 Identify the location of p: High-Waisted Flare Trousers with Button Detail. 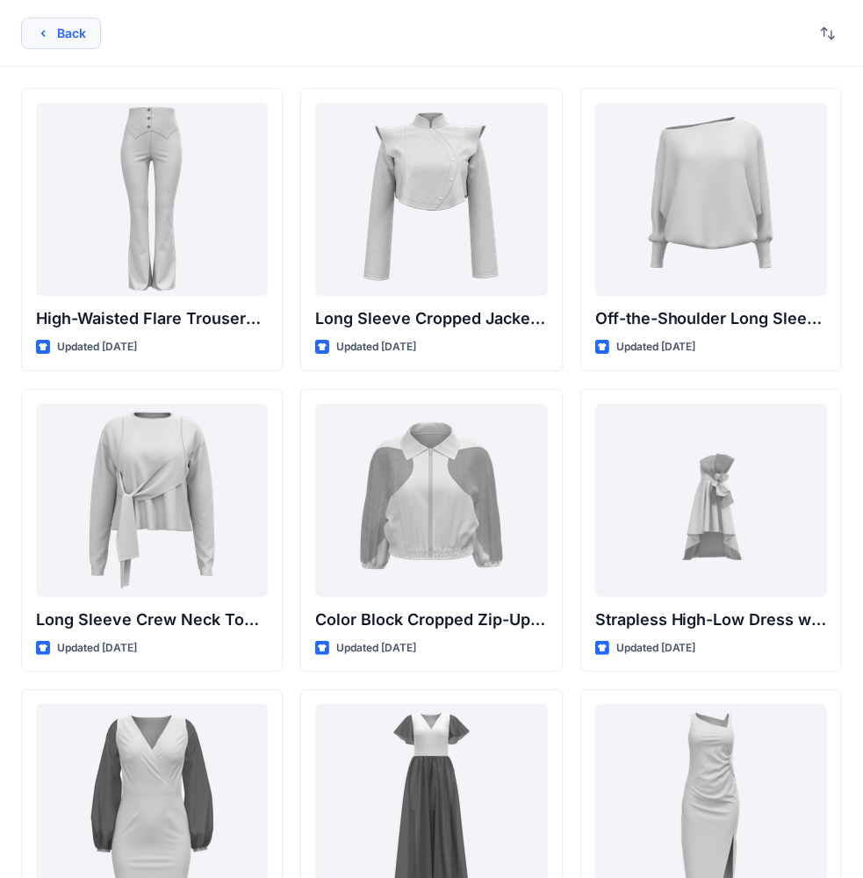
(152, 319).